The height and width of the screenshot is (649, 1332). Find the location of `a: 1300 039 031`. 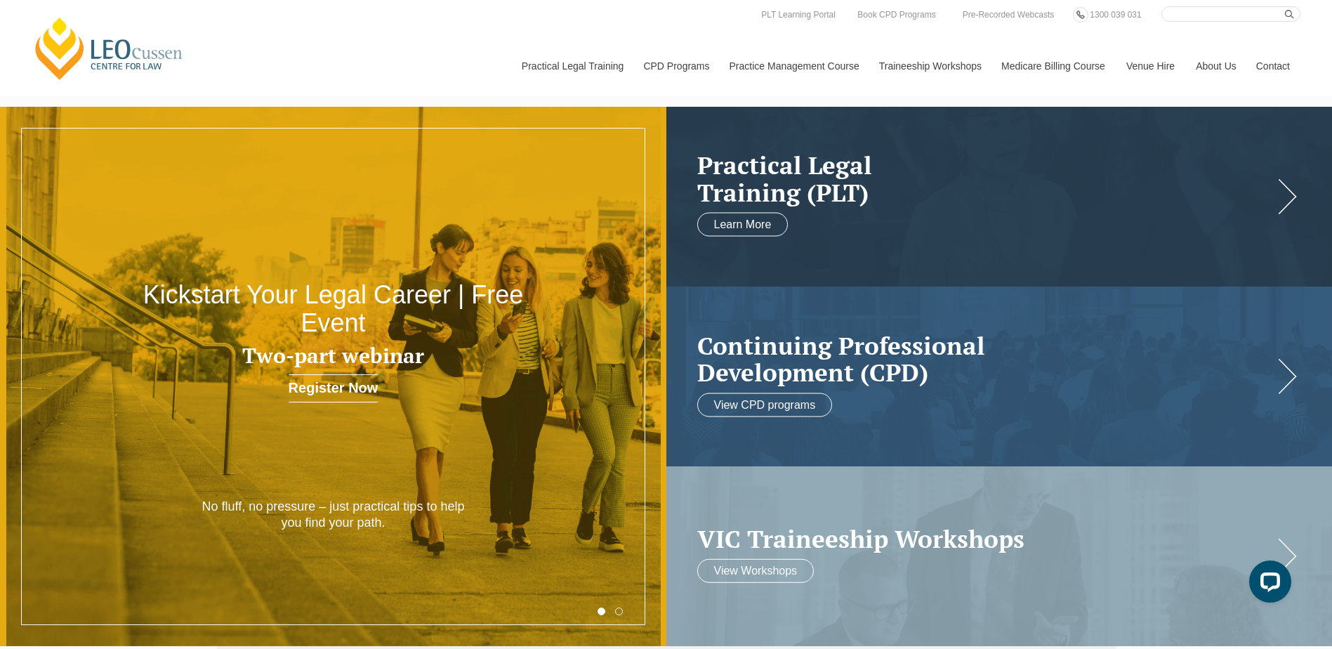

a: 1300 039 031 is located at coordinates (1115, 15).